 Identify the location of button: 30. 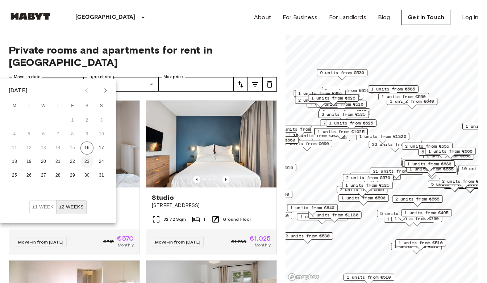
(87, 176).